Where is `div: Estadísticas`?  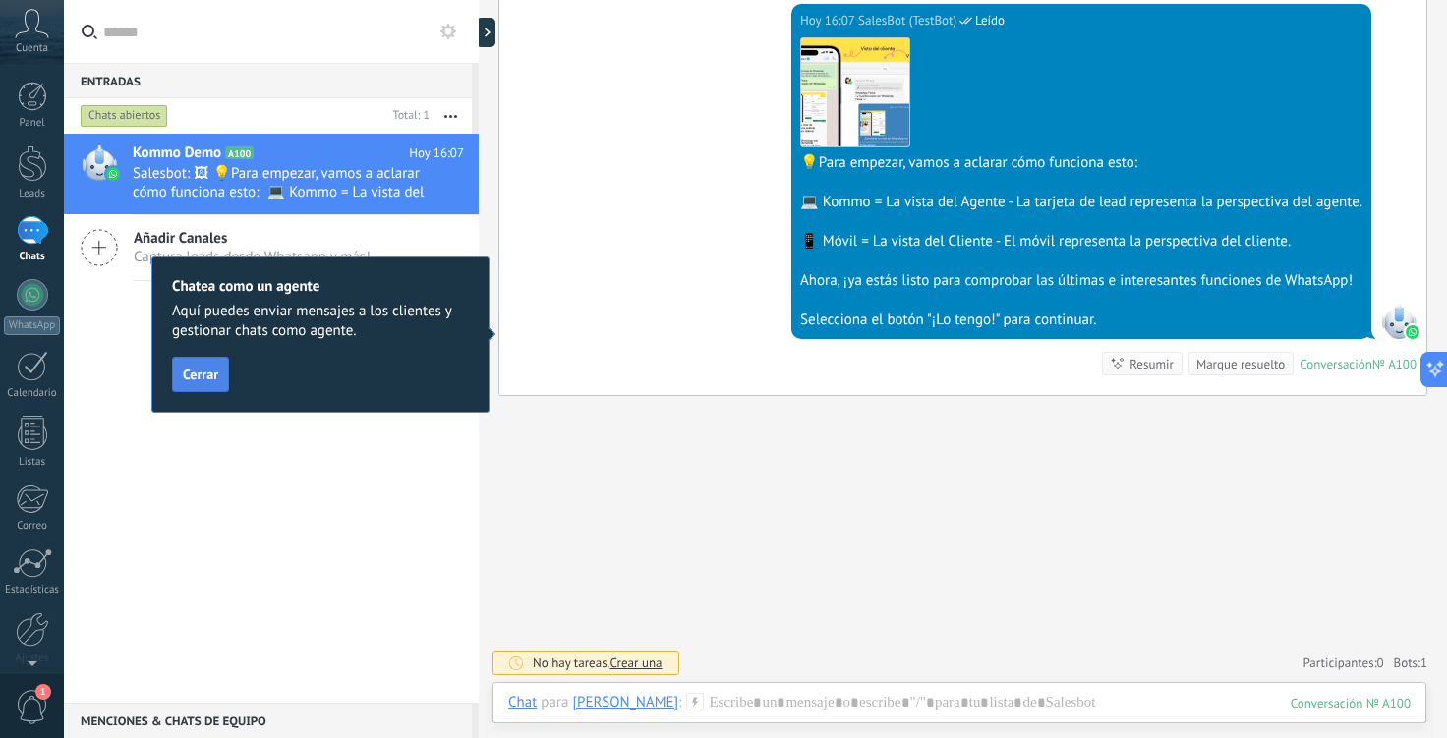
div: Estadísticas is located at coordinates (32, 590).